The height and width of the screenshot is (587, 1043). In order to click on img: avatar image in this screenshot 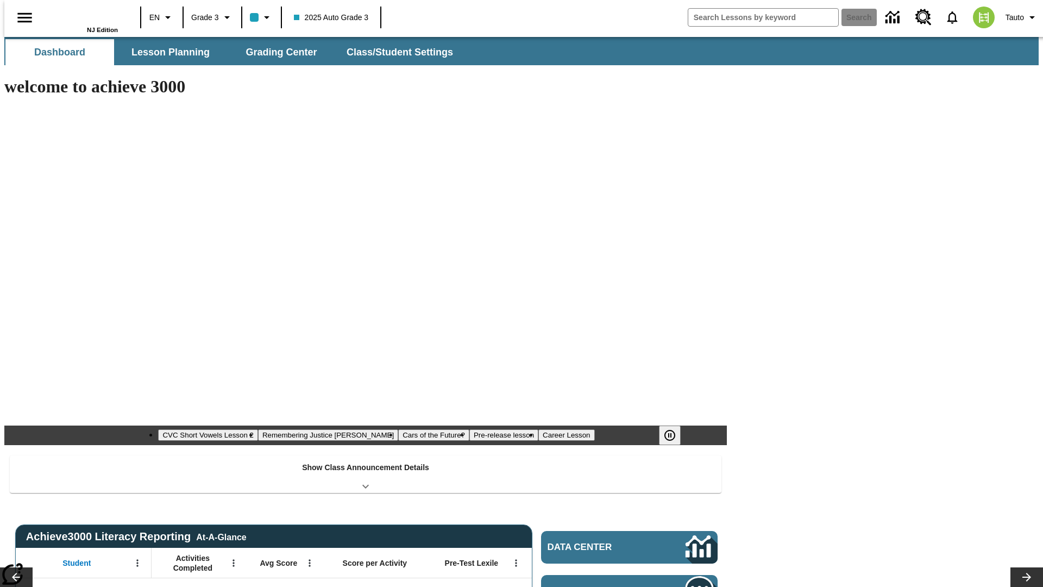, I will do `click(984, 17)`.